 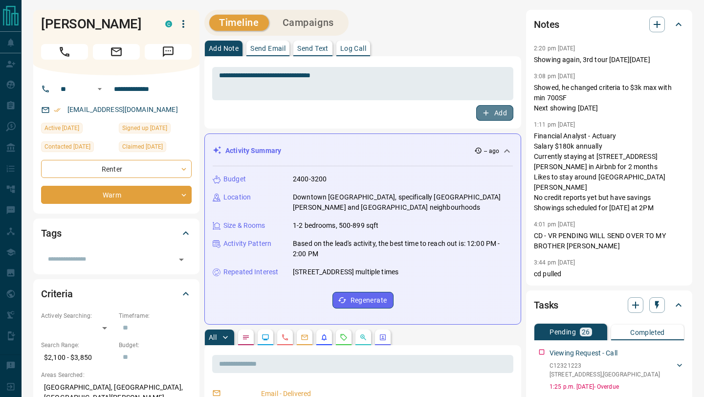 What do you see at coordinates (353, 48) in the screenshot?
I see `p: Log Call` at bounding box center [353, 48].